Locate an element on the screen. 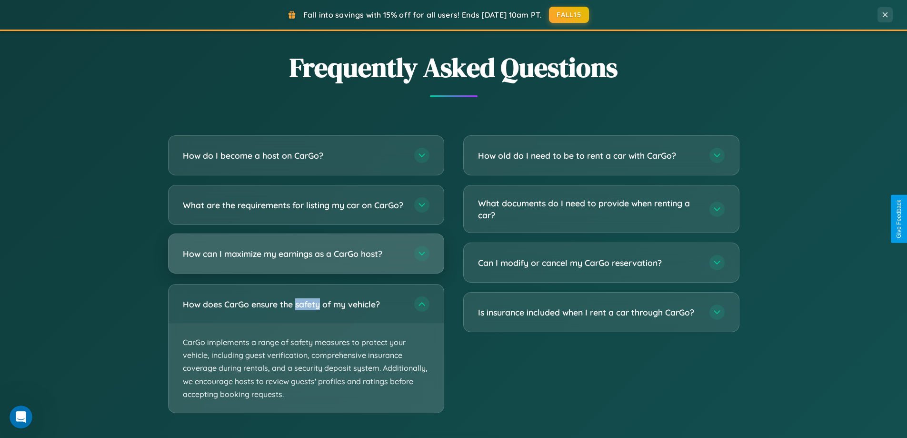 This screenshot has height=438, width=907. h3: How does CarGo ensure the safety of my vehicle? is located at coordinates (294, 304).